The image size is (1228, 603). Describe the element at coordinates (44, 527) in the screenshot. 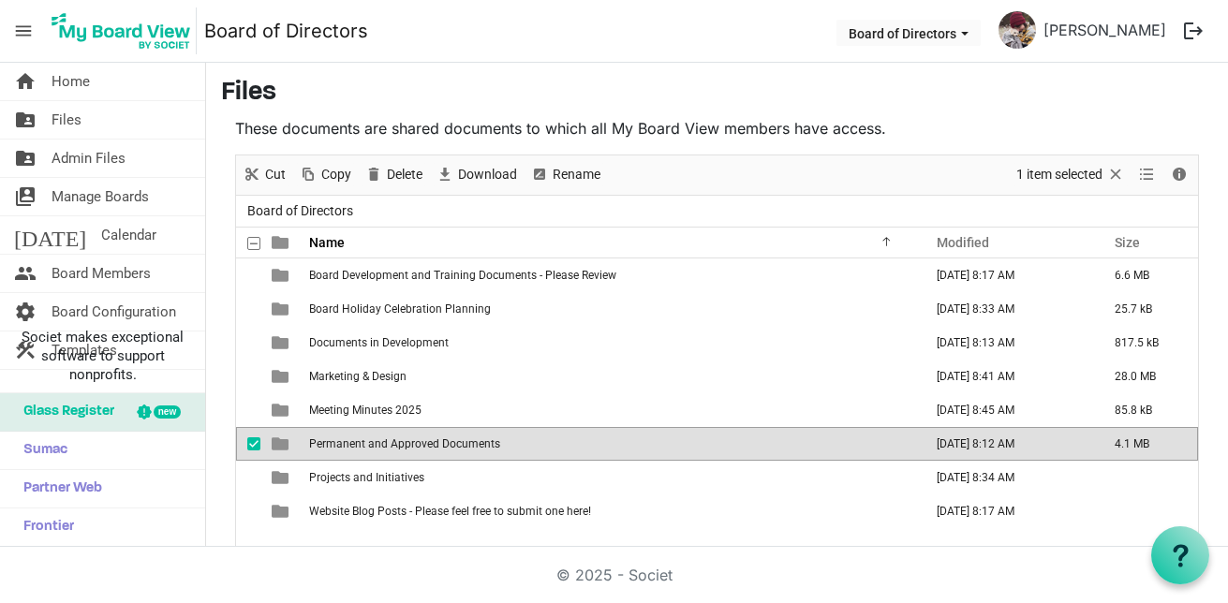

I see `span: Frontier` at that location.